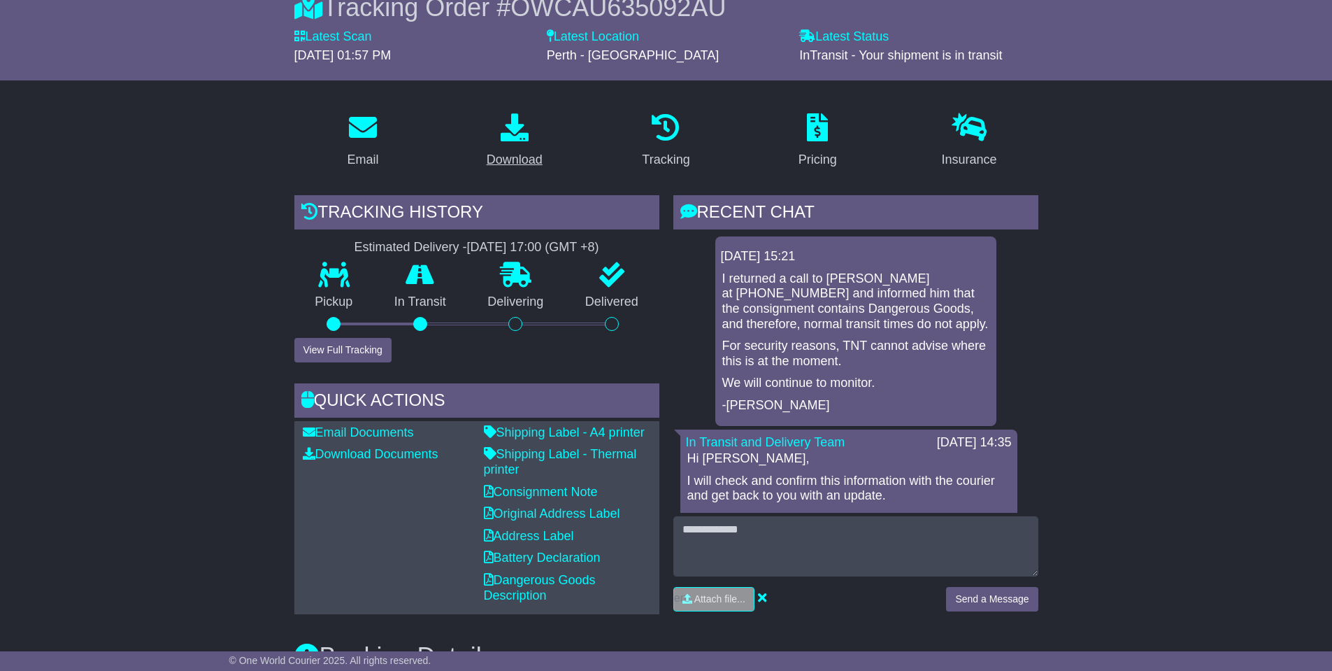 This screenshot has height=671, width=1332. What do you see at coordinates (542, 557) in the screenshot?
I see `a: Battery Declaration` at bounding box center [542, 557].